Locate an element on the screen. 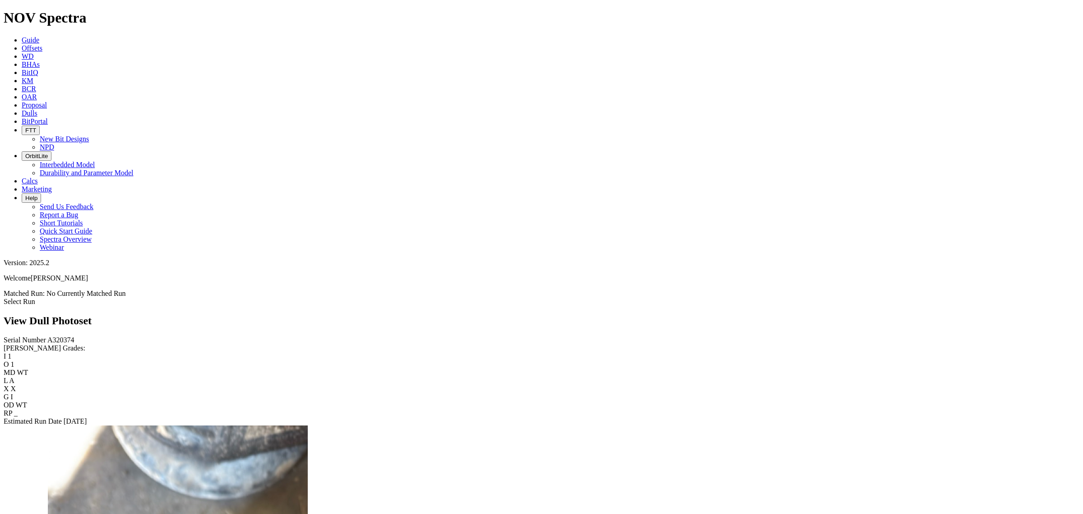  button: Help is located at coordinates (31, 198).